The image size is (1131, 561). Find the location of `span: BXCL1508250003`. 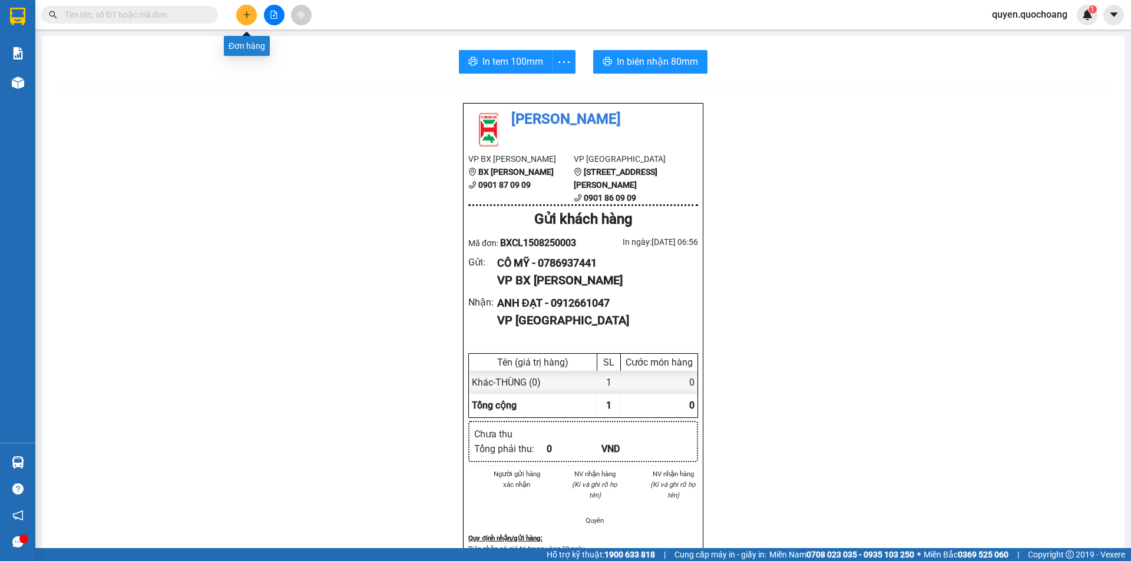

span: BXCL1508250003 is located at coordinates (538, 243).